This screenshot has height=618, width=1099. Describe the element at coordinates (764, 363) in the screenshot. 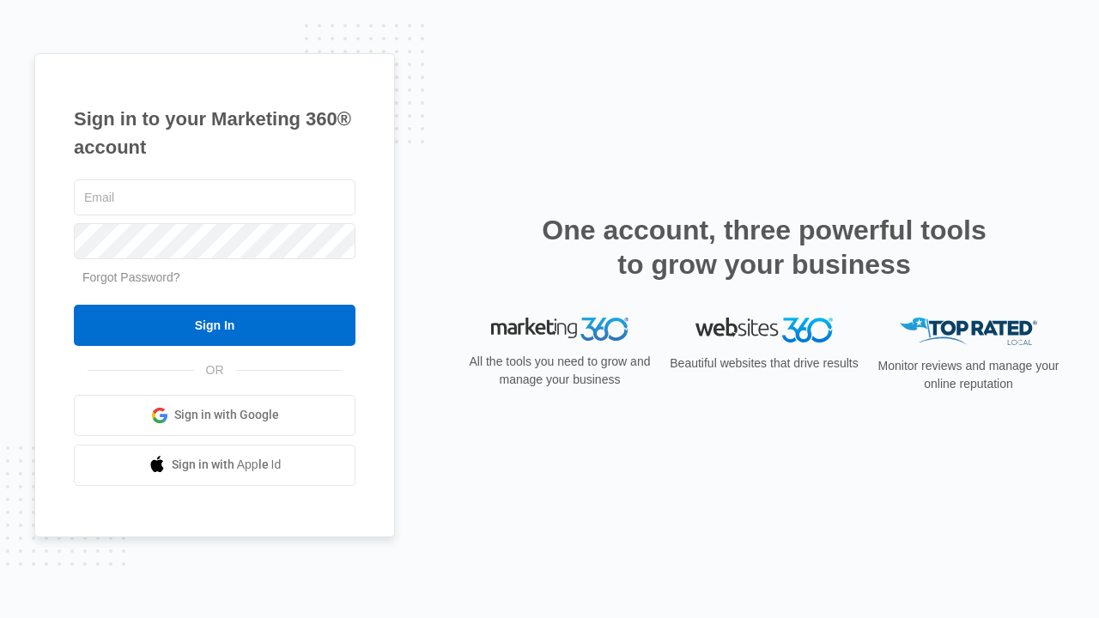

I see `p: Beautiful websites that drive results` at that location.